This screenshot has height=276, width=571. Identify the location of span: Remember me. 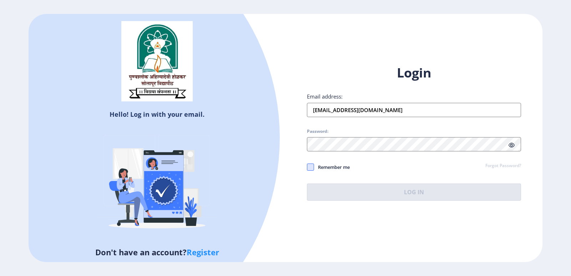
(332, 167).